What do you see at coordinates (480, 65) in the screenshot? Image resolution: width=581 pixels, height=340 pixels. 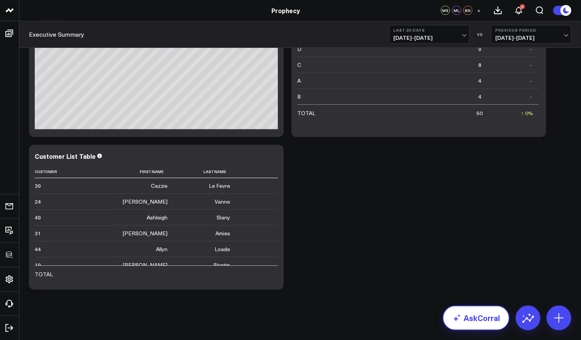 I see `div: 8` at bounding box center [480, 65].